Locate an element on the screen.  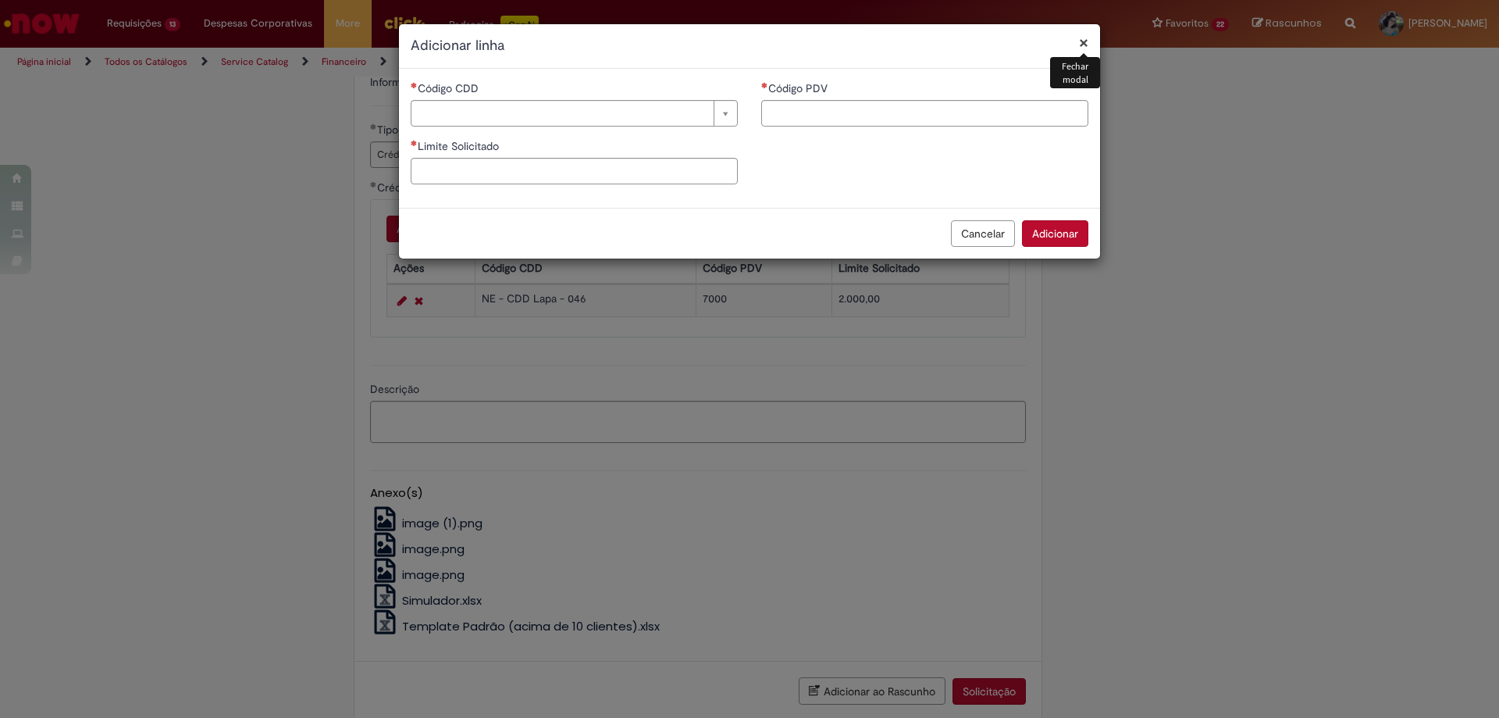
span: Código PDV is located at coordinates (800, 88).